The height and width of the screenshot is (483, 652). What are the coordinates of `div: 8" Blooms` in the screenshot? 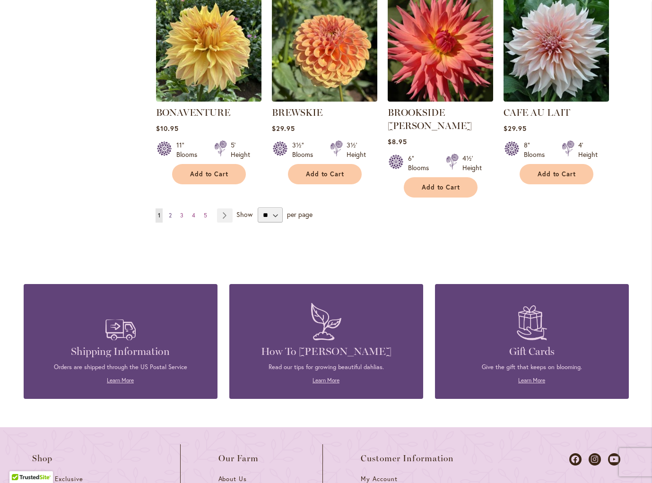 It's located at (537, 150).